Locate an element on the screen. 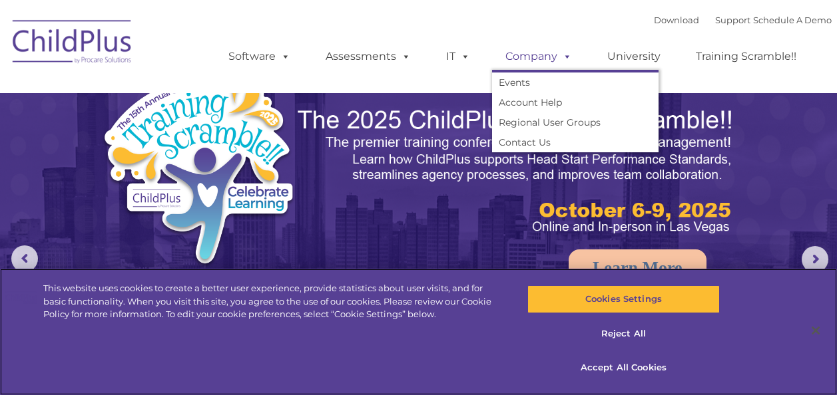 The height and width of the screenshot is (395, 837). span: Last name is located at coordinates (205, 93).